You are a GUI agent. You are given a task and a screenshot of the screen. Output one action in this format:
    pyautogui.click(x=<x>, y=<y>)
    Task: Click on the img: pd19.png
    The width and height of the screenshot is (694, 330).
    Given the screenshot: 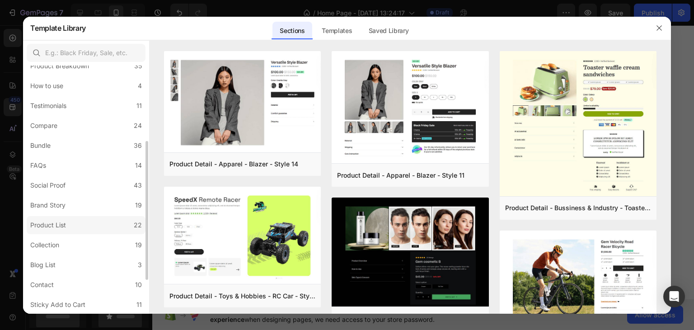 What is the action you would take?
    pyautogui.click(x=242, y=103)
    